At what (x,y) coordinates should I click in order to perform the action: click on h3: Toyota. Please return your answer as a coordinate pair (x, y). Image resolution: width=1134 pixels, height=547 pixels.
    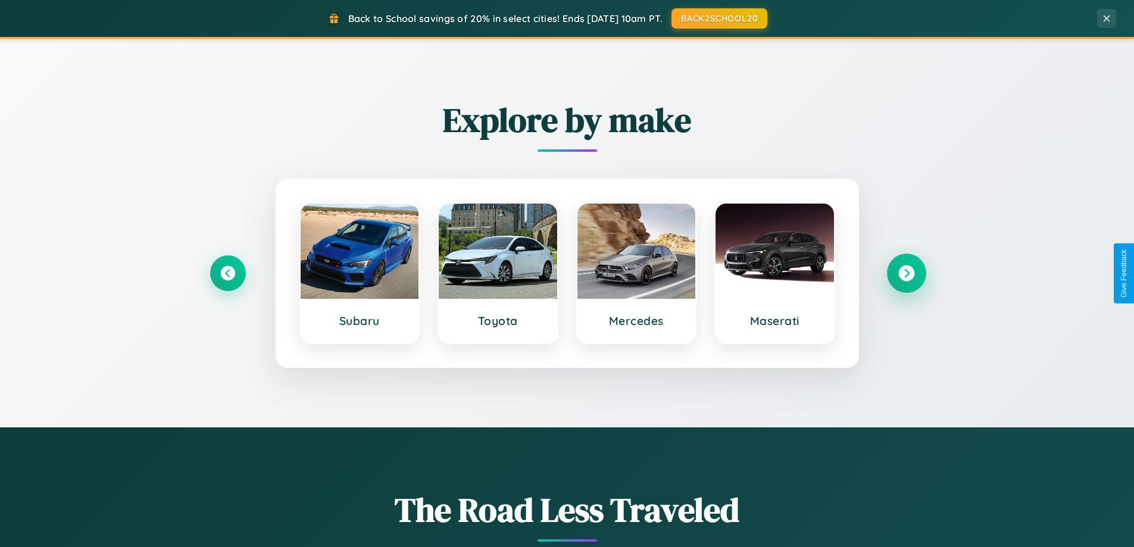
    Looking at the image, I should click on (497, 321).